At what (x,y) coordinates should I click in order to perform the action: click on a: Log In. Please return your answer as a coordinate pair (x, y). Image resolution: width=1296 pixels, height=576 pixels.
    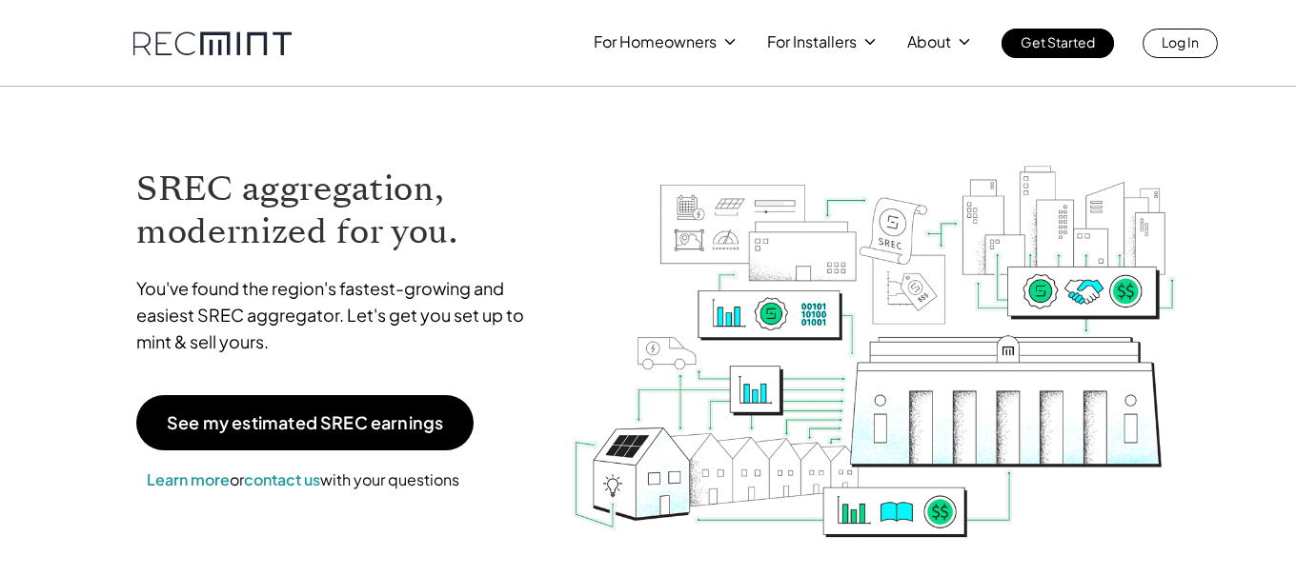
    Looking at the image, I should click on (1180, 43).